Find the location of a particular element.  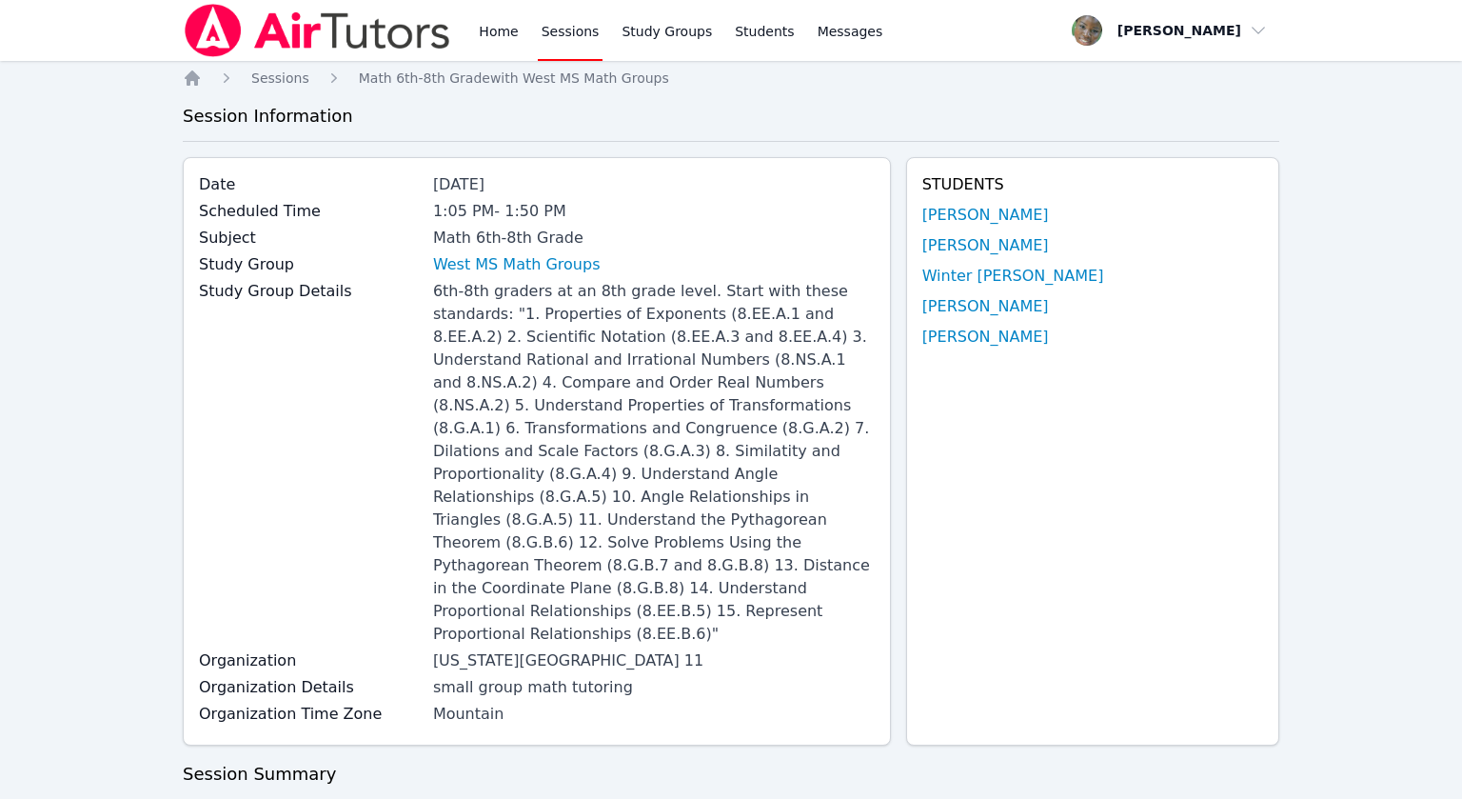

label: Study Group is located at coordinates (310, 265).